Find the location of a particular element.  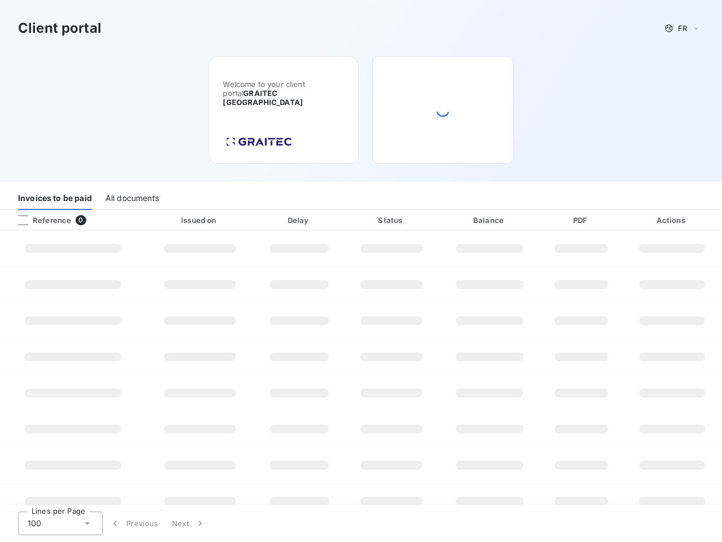

div: Issued on is located at coordinates (200, 220).